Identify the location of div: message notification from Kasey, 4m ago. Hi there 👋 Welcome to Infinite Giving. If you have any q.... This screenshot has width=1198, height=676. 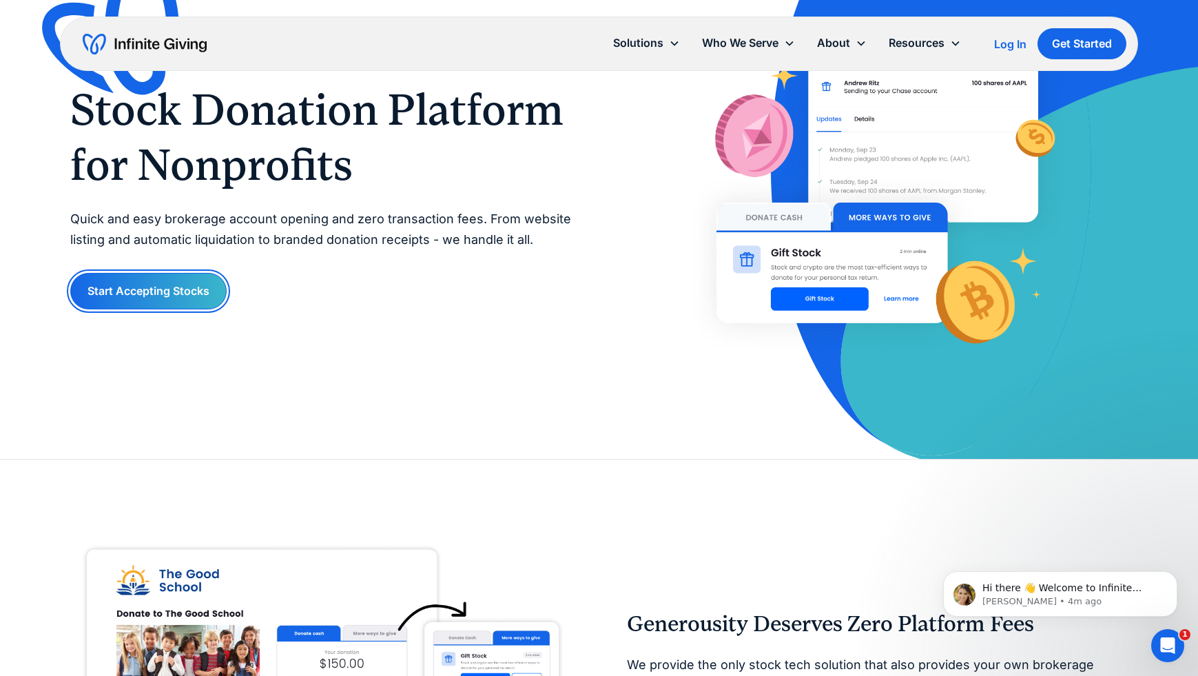
(138, 52).